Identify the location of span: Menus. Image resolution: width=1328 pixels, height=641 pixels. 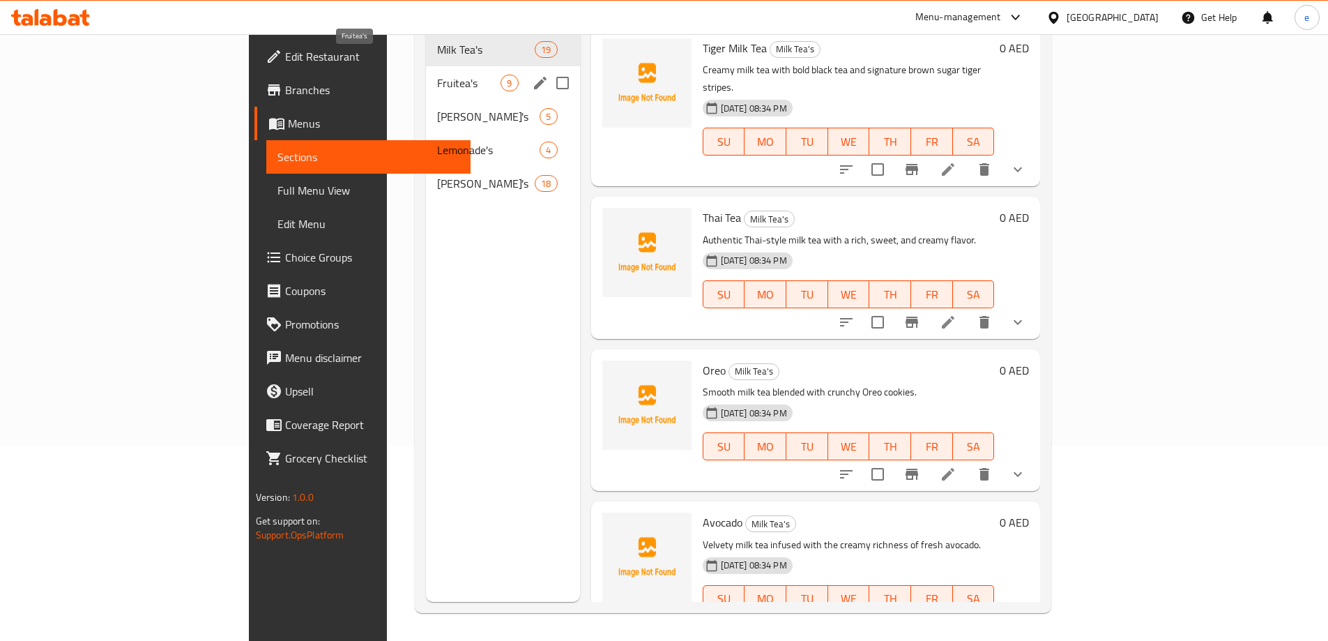
(374, 123).